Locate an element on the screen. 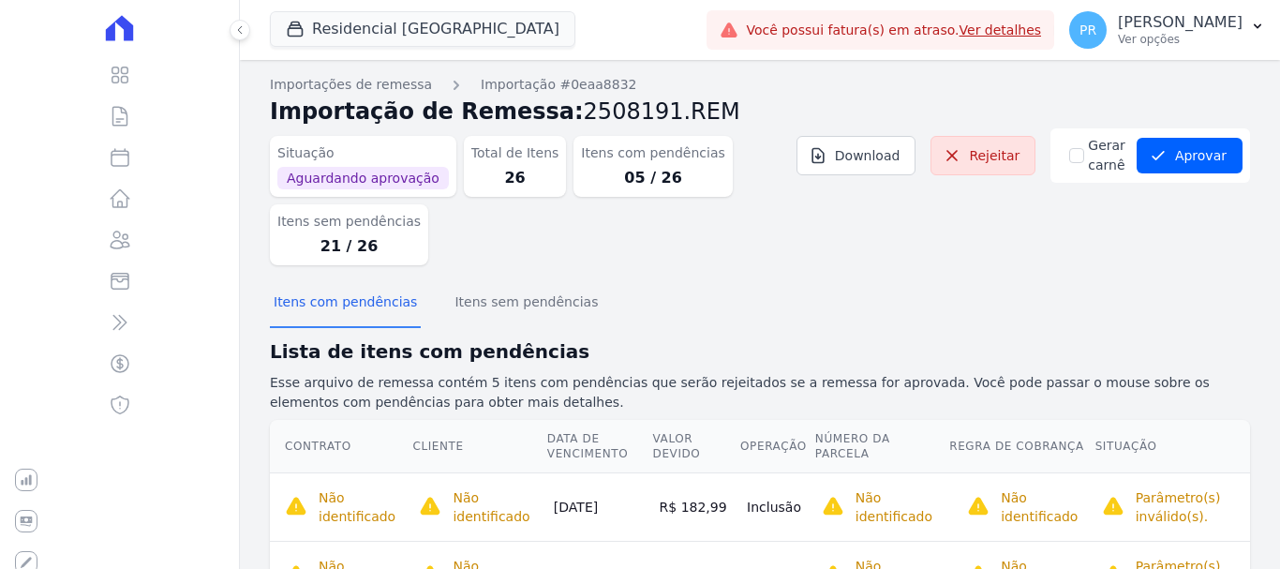 The height and width of the screenshot is (569, 1280). th: Cliente is located at coordinates (478, 446).